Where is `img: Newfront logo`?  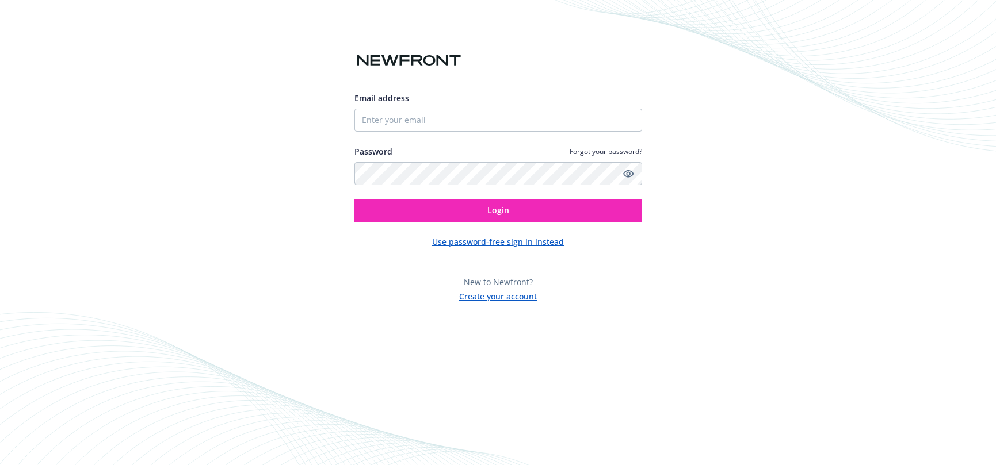
img: Newfront logo is located at coordinates (408, 60).